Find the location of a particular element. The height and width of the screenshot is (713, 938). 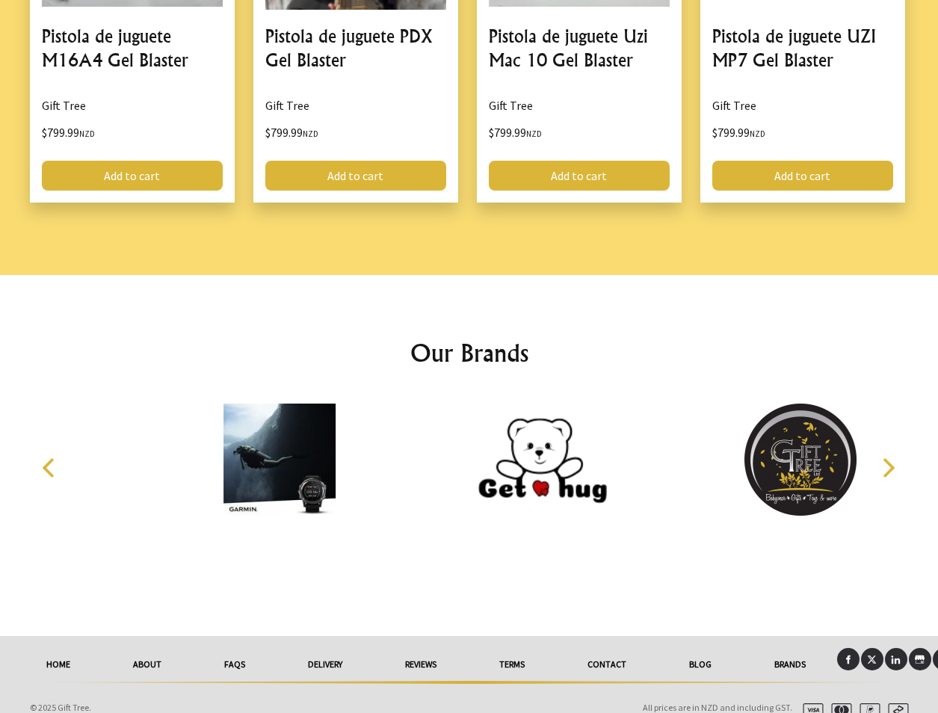

img: Gift Tree is located at coordinates (801, 460).